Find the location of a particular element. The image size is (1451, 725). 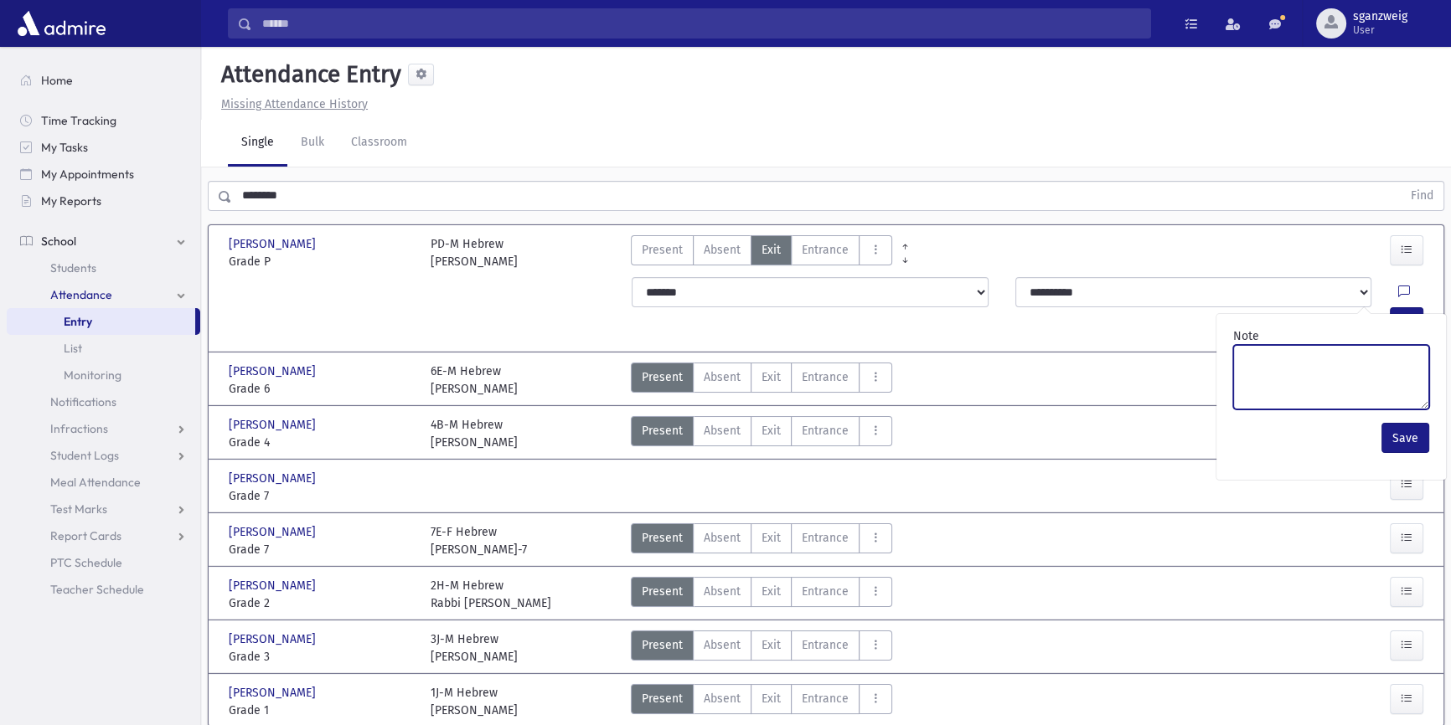

a: Classroom is located at coordinates (379, 143).